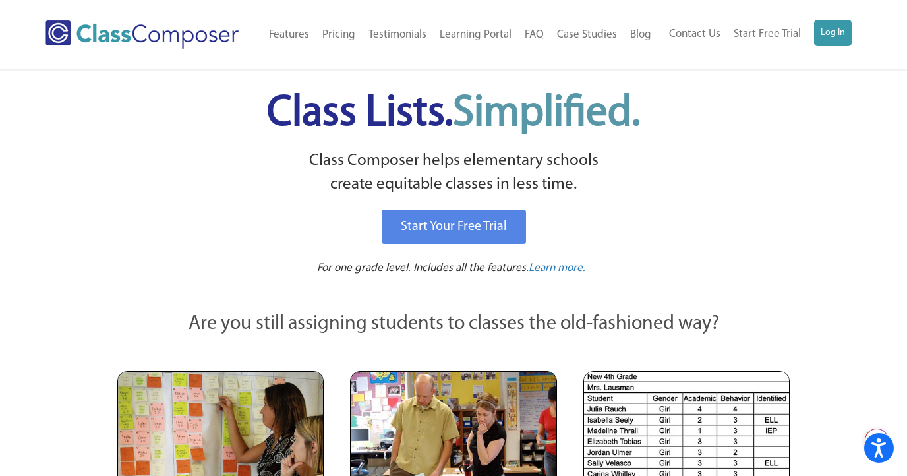 This screenshot has width=907, height=476. Describe the element at coordinates (454, 227) in the screenshot. I see `a: Start Your Free Trial` at that location.